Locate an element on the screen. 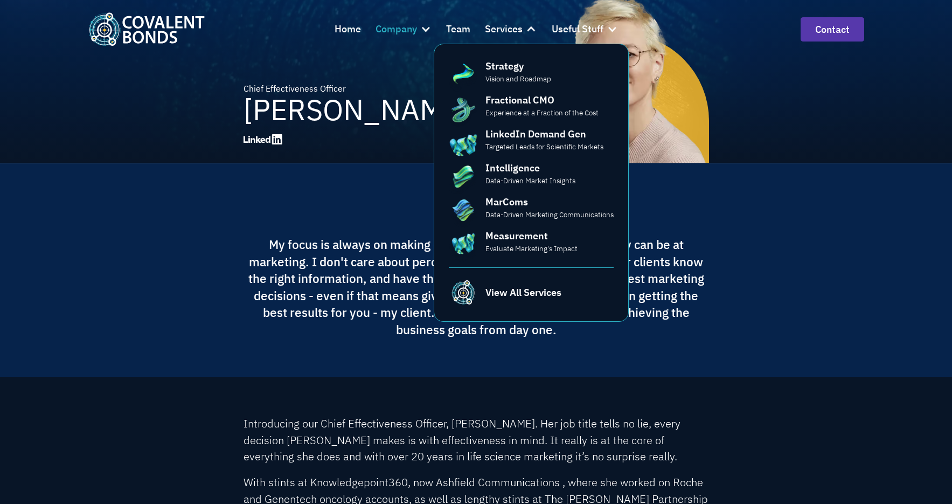  p: Vision and Roadmap is located at coordinates (518, 79).